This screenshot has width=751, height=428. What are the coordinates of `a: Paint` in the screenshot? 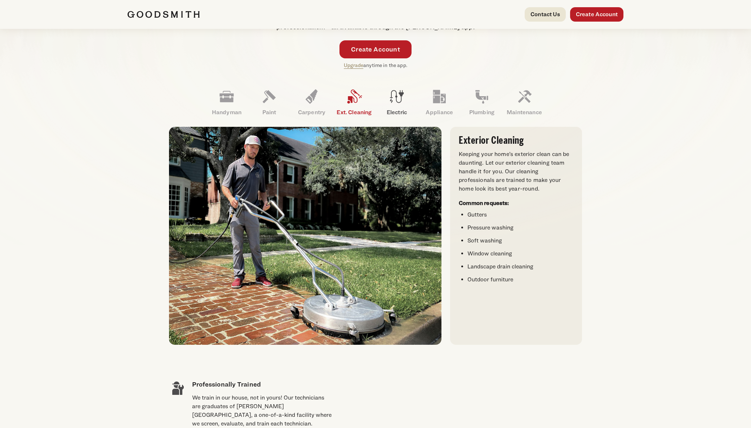 It's located at (269, 102).